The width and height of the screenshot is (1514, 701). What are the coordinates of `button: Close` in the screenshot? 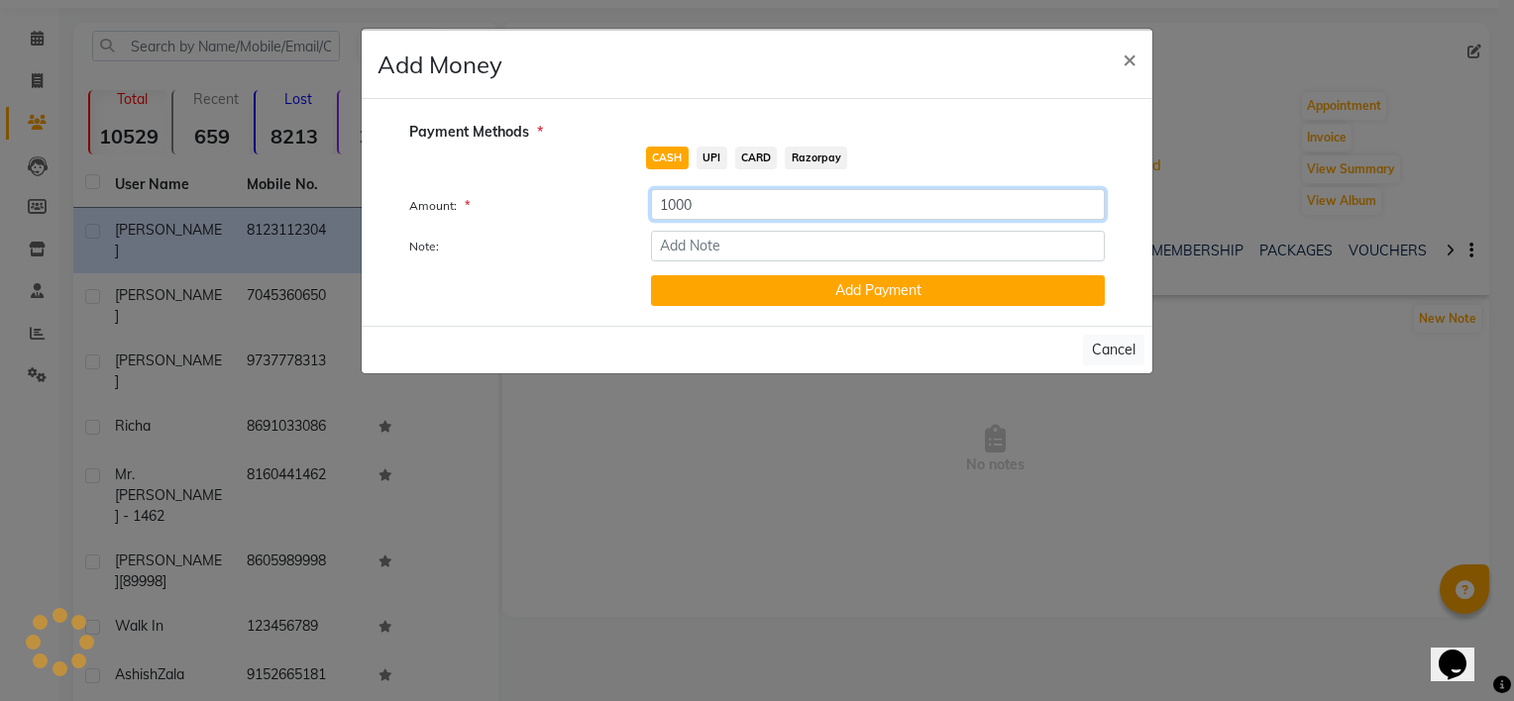 It's located at (1129, 58).